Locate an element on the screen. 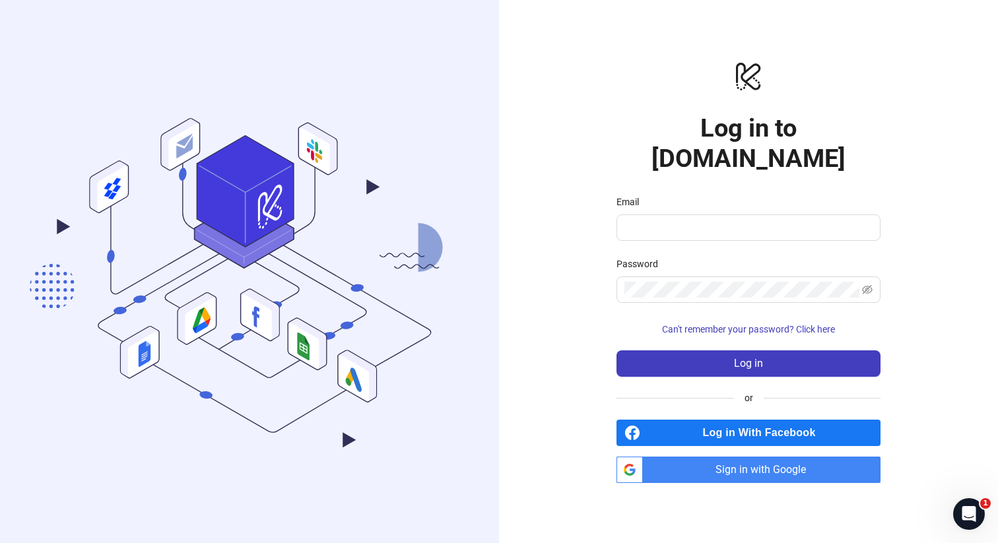  label: Password is located at coordinates (642, 264).